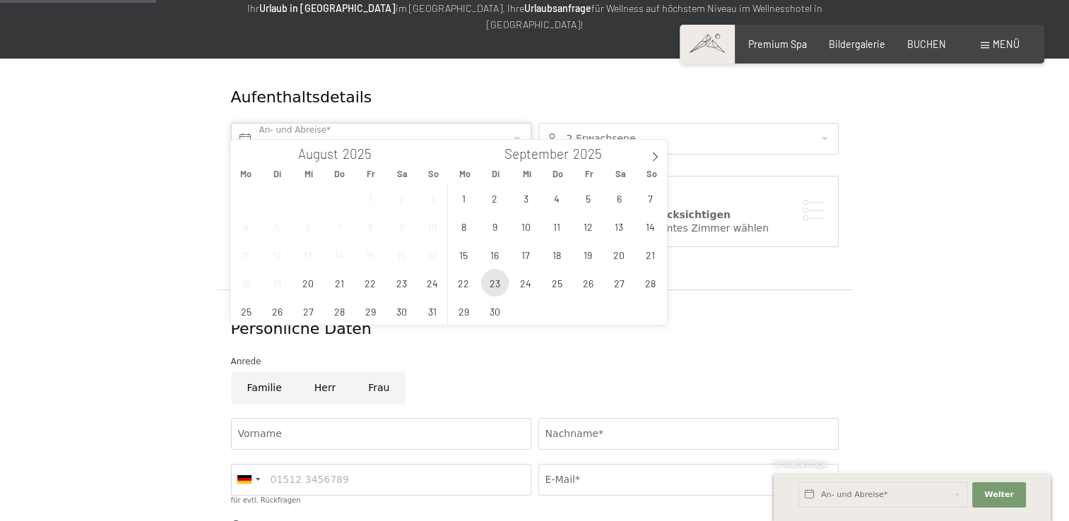 This screenshot has height=521, width=1069. Describe the element at coordinates (432, 198) in the screenshot. I see `span: August 3, 2025` at that location.